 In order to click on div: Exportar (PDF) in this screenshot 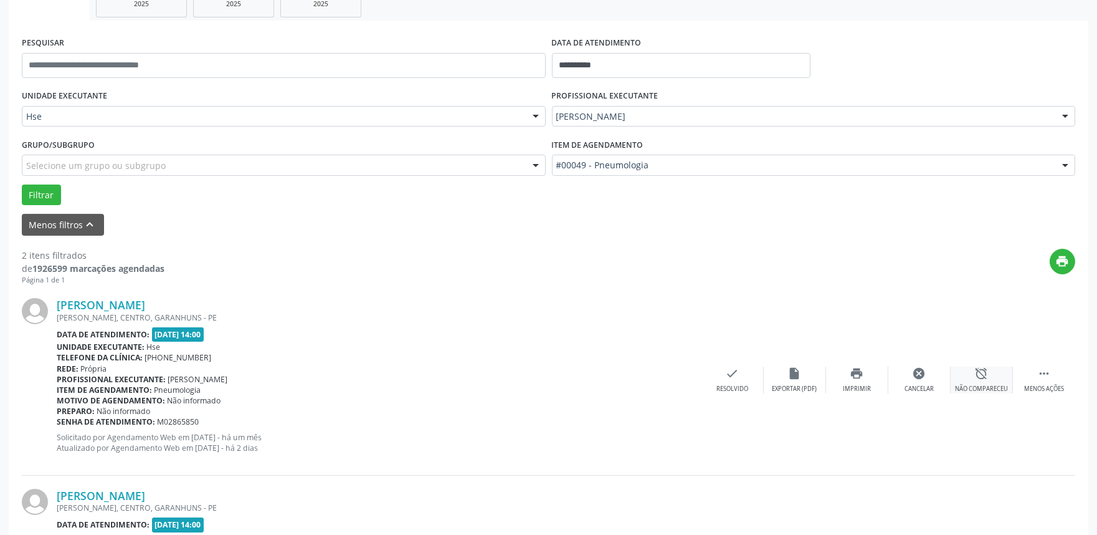, I will do `click(795, 389)`.